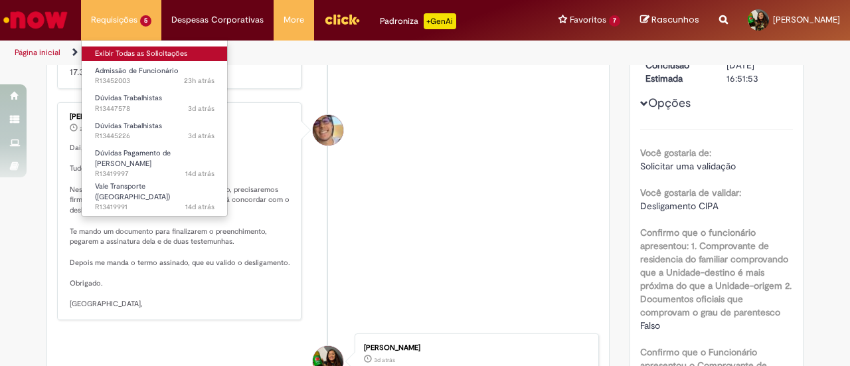 Image resolution: width=850 pixels, height=366 pixels. I want to click on img: click_logo_yellow_360x200.png, so click(342, 19).